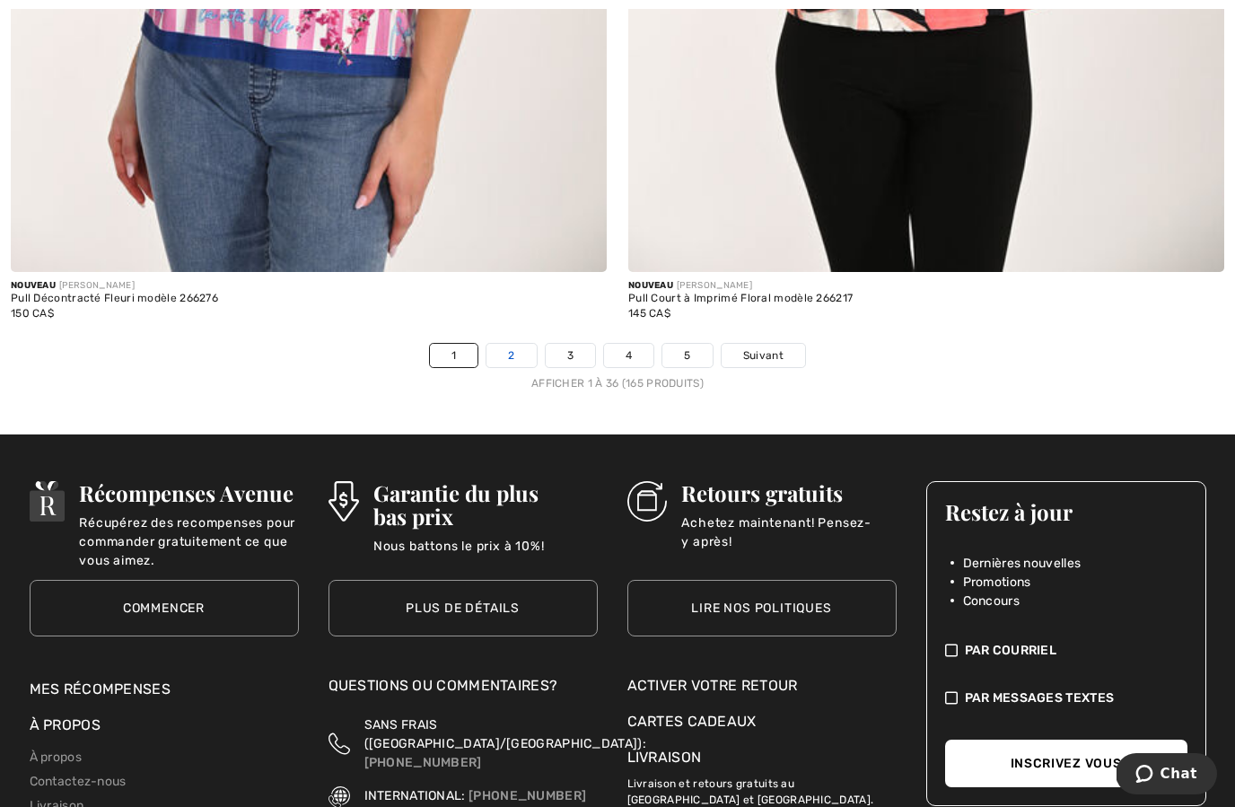 The image size is (1235, 807). I want to click on h3: Restez à jour, so click(1066, 511).